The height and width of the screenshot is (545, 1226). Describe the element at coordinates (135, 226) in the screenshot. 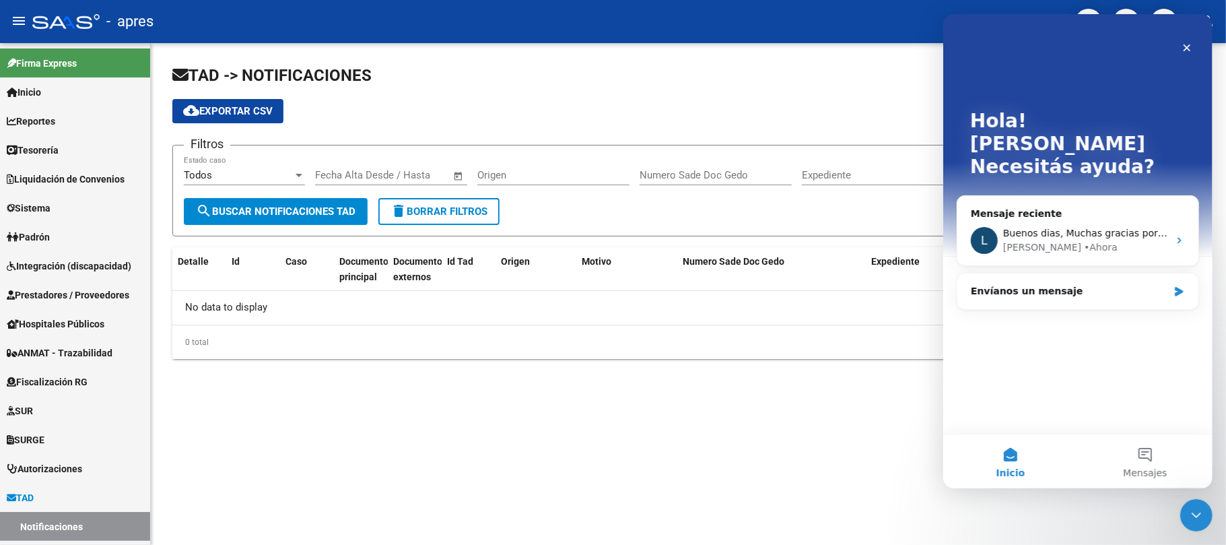

I see `div: Profile image for LudmilaBuenos dias, Muchas gracias por comunicarse con el soporte técnico de la...` at that location.